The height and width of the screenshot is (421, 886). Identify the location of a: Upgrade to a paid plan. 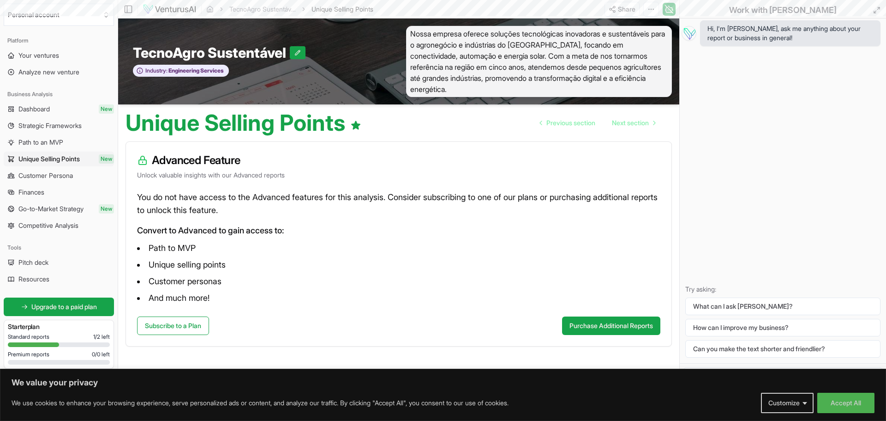
(59, 307).